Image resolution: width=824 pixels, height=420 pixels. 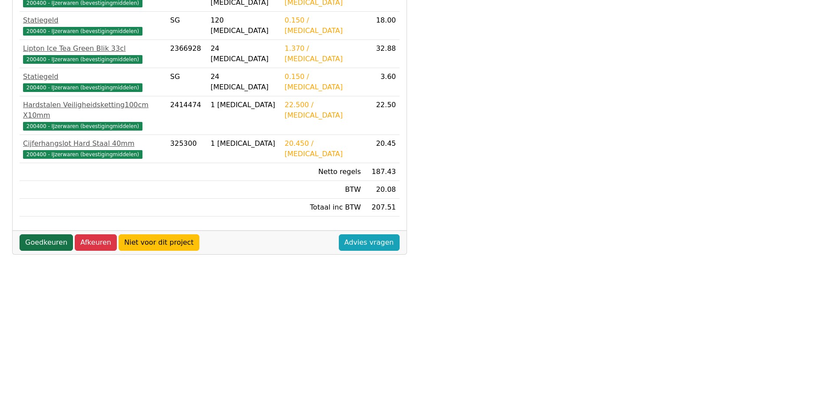 I want to click on td: 187.43, so click(x=382, y=172).